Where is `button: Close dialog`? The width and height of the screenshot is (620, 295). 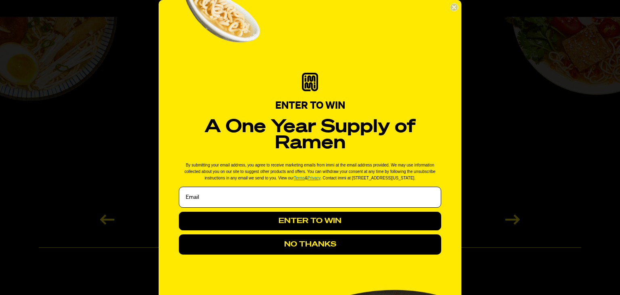
button: Close dialog is located at coordinates (454, 7).